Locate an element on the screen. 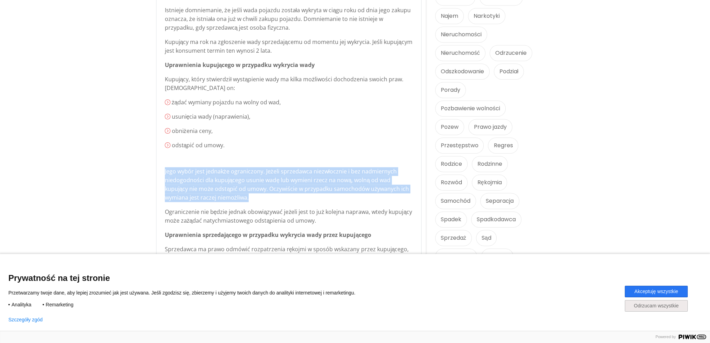  span: Powered by is located at coordinates (666, 337).